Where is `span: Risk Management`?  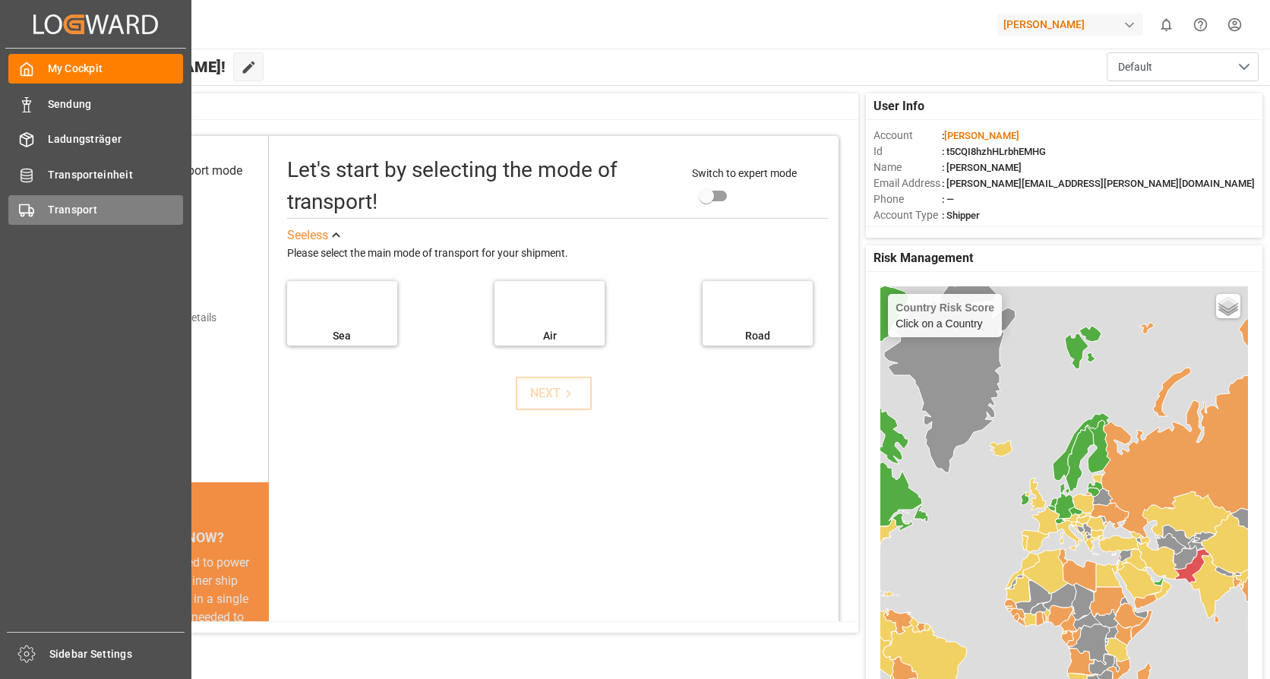 span: Risk Management is located at coordinates (923, 258).